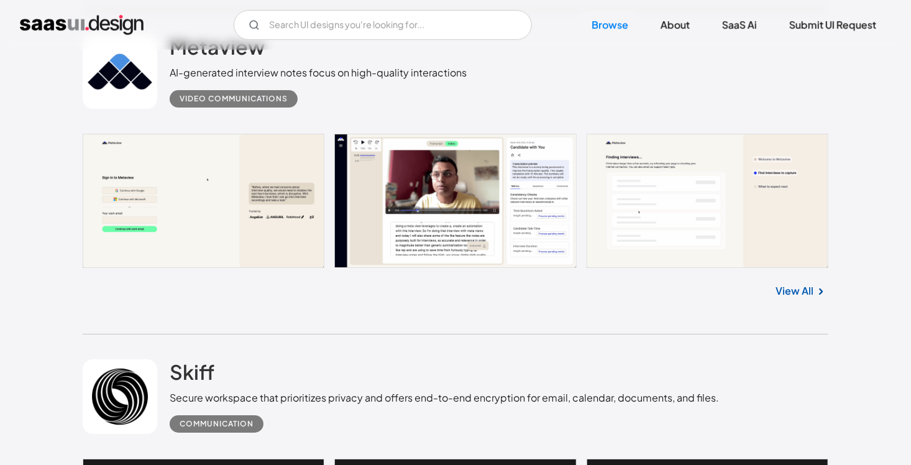  I want to click on a: About, so click(675, 25).